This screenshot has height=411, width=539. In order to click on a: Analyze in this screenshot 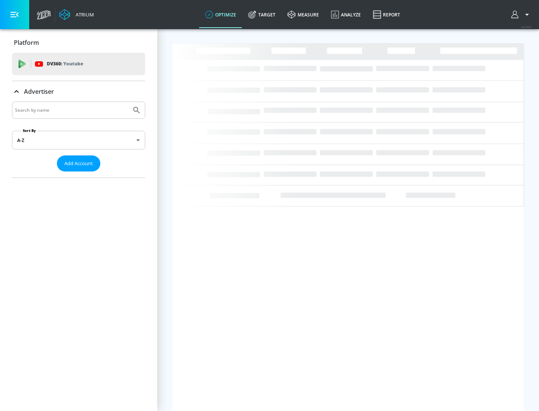, I will do `click(346, 15)`.